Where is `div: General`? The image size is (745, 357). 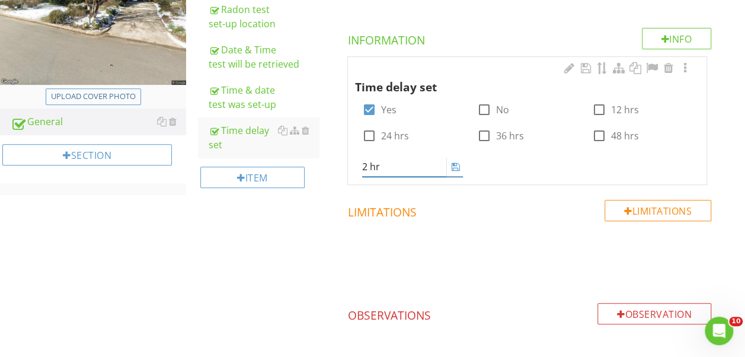
div: General is located at coordinates (98, 122).